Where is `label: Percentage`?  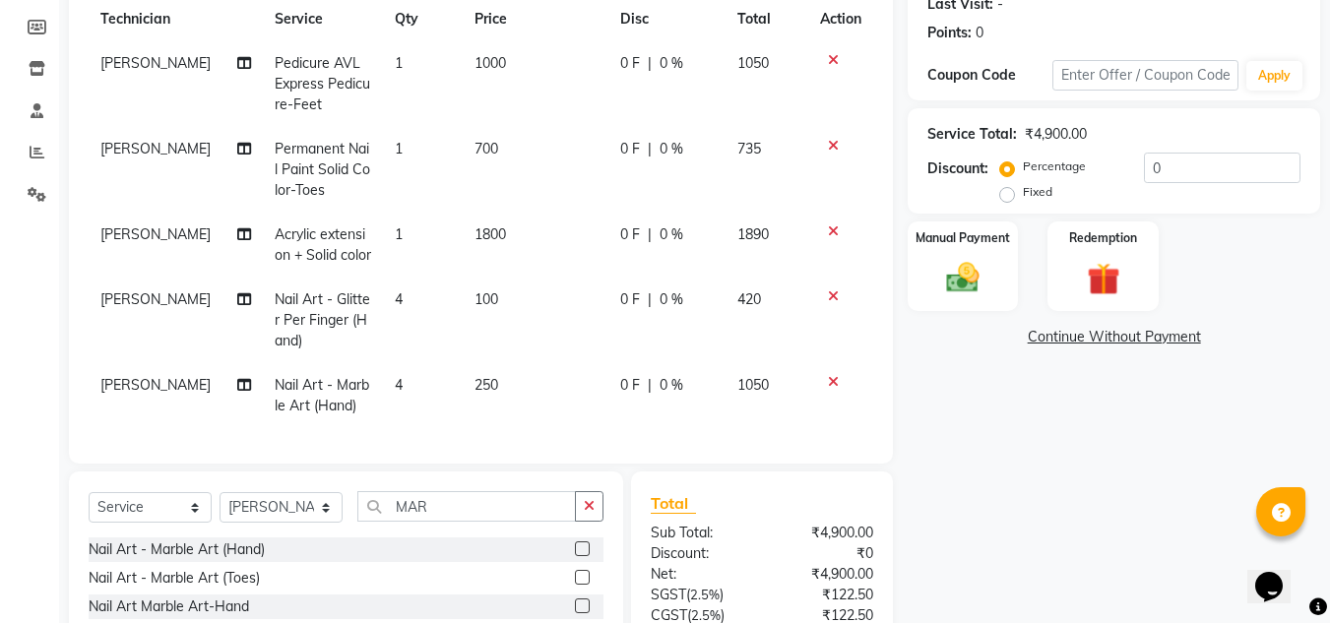 label: Percentage is located at coordinates (1055, 166).